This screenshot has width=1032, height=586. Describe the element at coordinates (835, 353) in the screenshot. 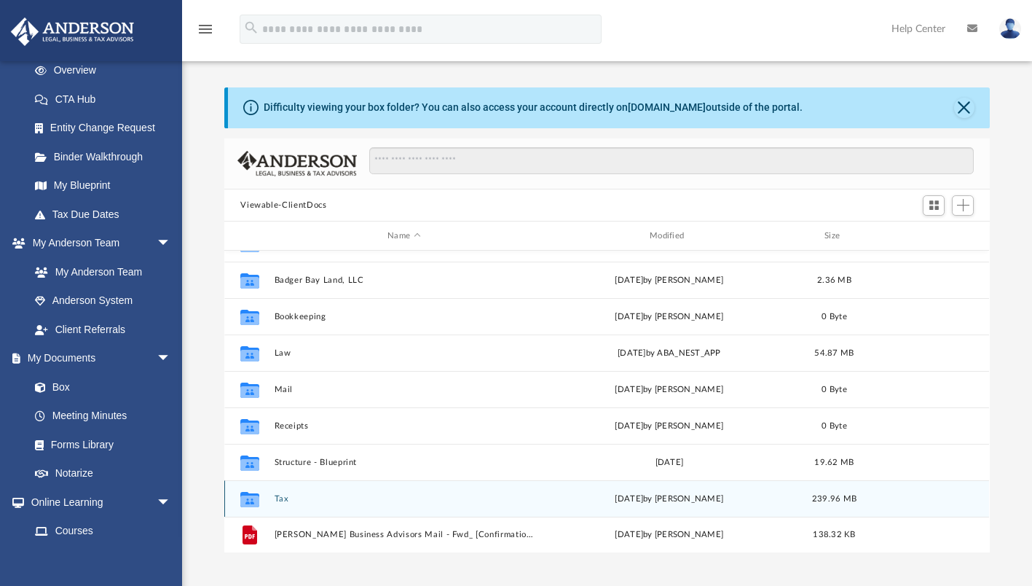

I see `span: 54.87 MB` at that location.